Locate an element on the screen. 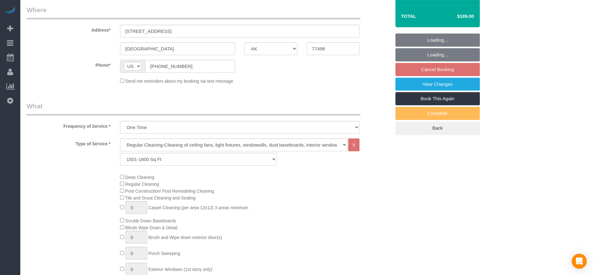 The image size is (593, 275). label: Type of Service * is located at coordinates (69, 142).